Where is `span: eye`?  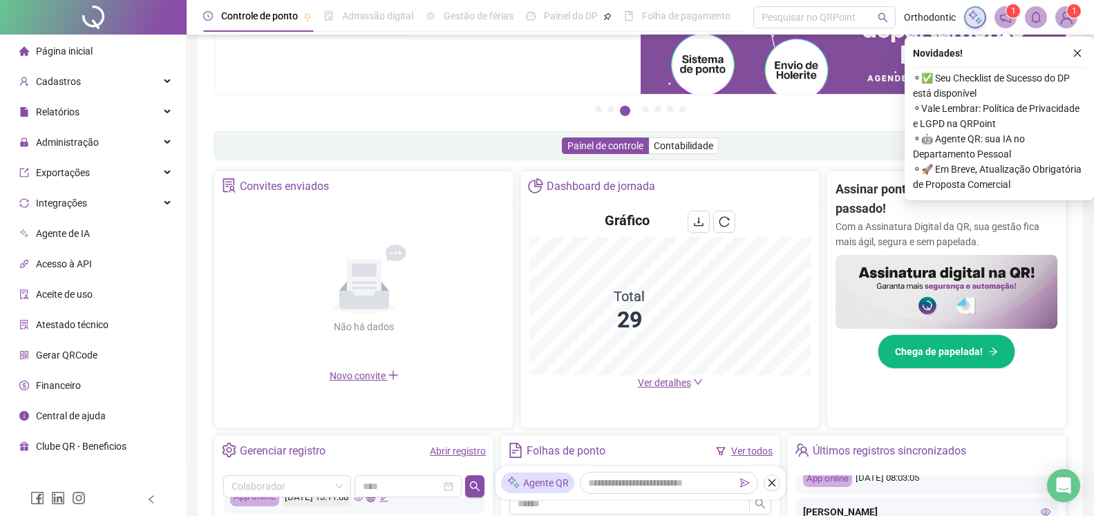 span: eye is located at coordinates (358, 498).